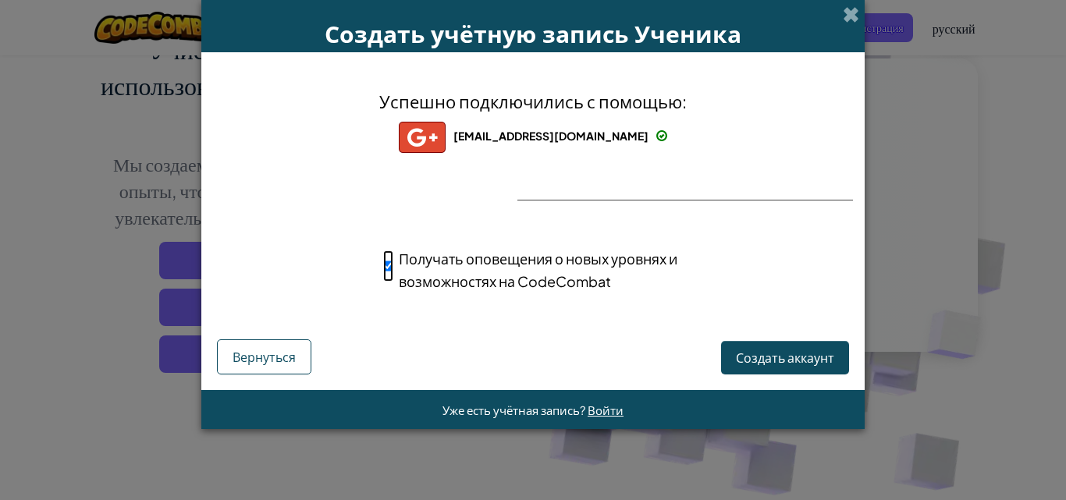  Describe the element at coordinates (785, 357) in the screenshot. I see `button: Создать аккаунт` at that location.